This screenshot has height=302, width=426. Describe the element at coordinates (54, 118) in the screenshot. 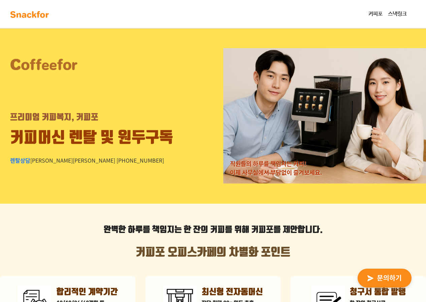

I see `div: 프리미엄 커피복지, 커피포` at that location.